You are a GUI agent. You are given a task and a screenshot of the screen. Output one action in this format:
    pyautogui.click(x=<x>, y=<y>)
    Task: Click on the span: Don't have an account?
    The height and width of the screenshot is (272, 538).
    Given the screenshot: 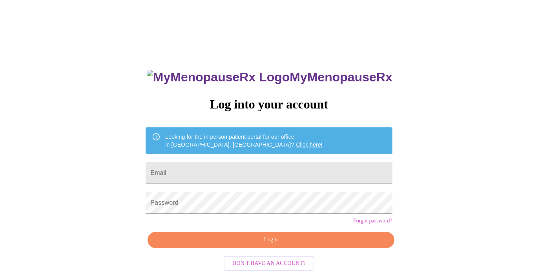 What is the action you would take?
    pyautogui.click(x=269, y=263)
    